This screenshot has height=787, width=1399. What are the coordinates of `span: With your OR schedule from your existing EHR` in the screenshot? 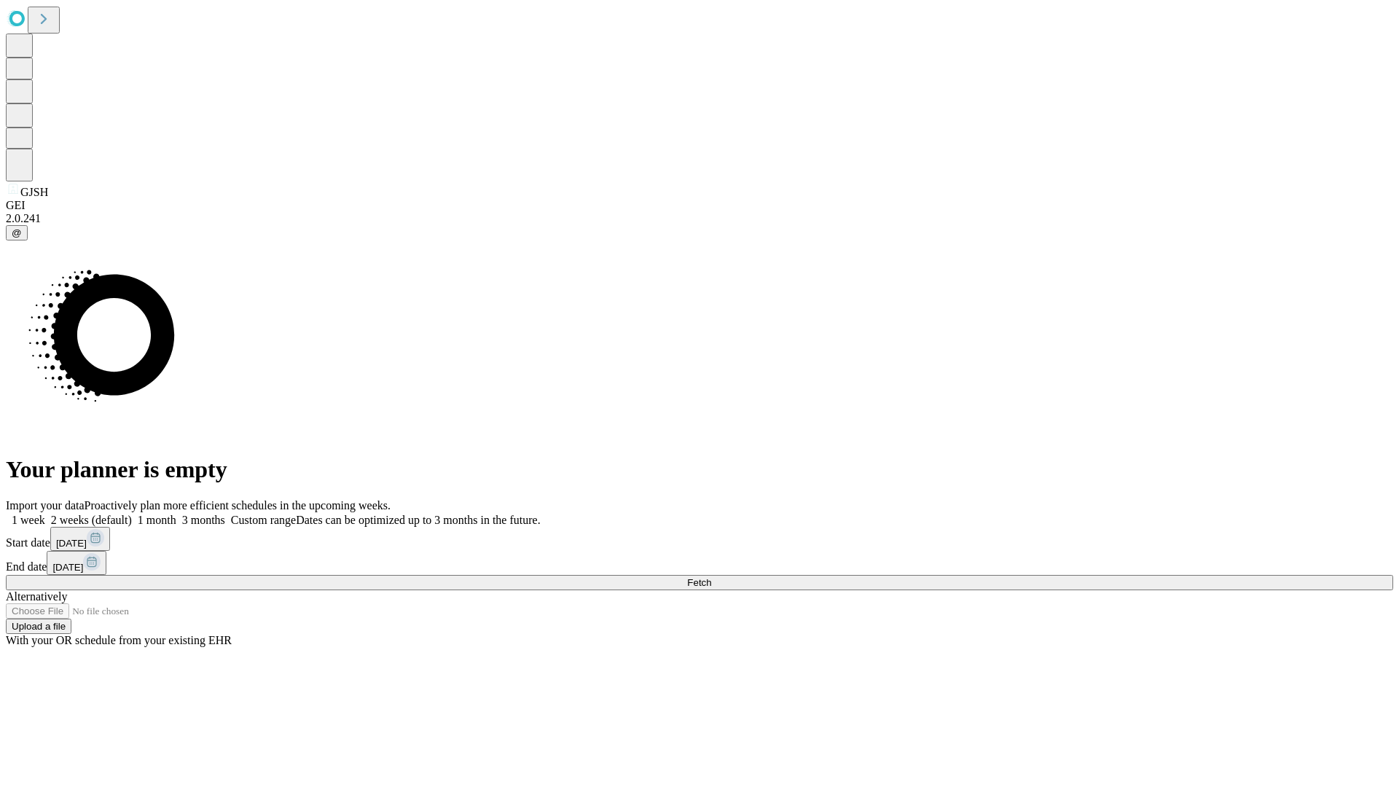 It's located at (119, 640).